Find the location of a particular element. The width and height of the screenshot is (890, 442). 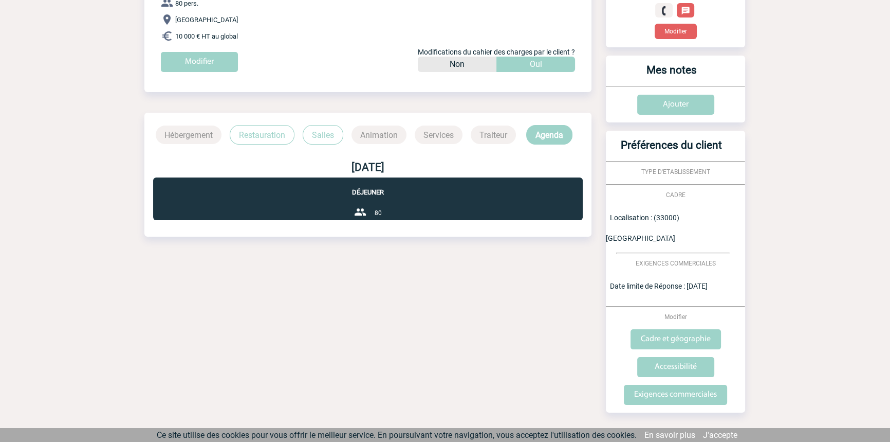

input: Ajouter is located at coordinates (676, 104).